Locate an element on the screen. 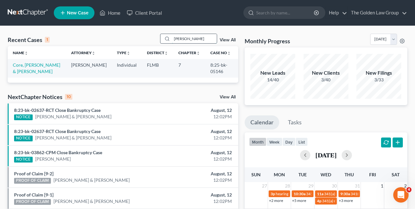 Image resolution: width=415 pixels, height=209 pixels. span: Fri is located at coordinates (372, 174).